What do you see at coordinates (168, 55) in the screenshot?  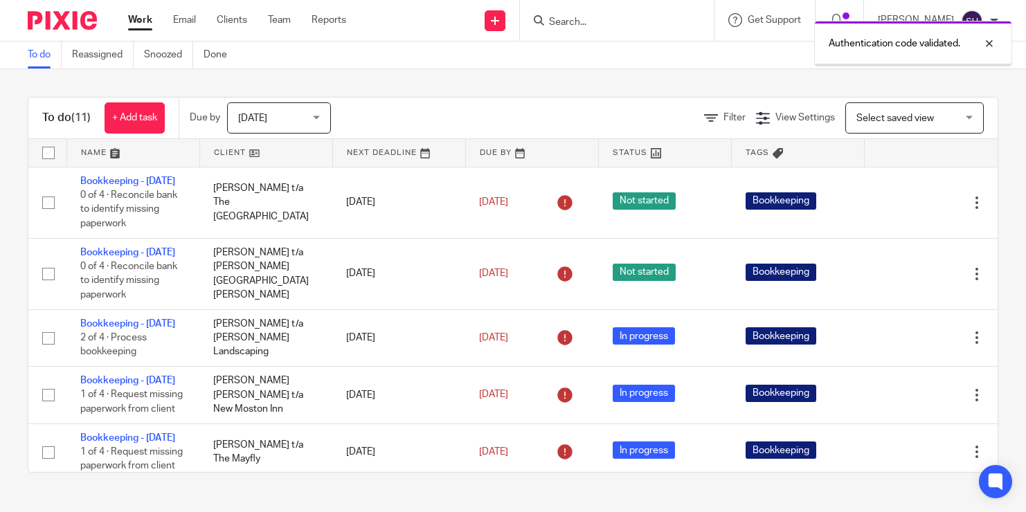 I see `a: Snoozed` at bounding box center [168, 55].